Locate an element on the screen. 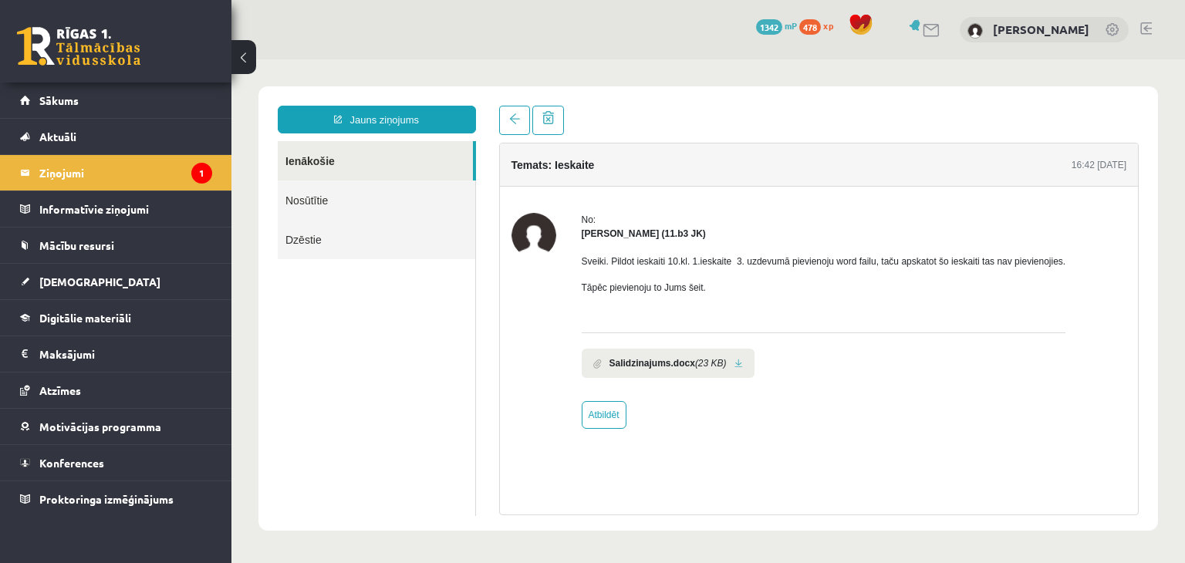 The height and width of the screenshot is (563, 1185). a: Nosūtītie is located at coordinates (145, 140).